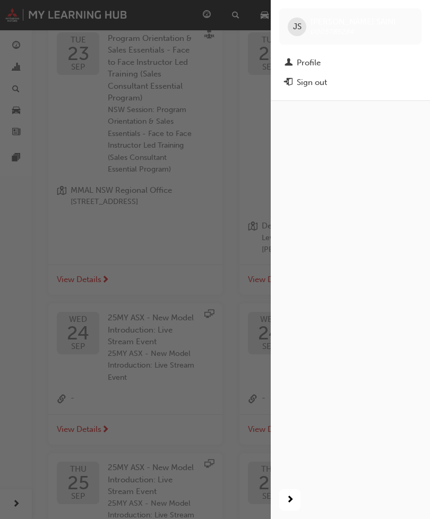  Describe the element at coordinates (312, 82) in the screenshot. I see `div: Sign out` at that location.